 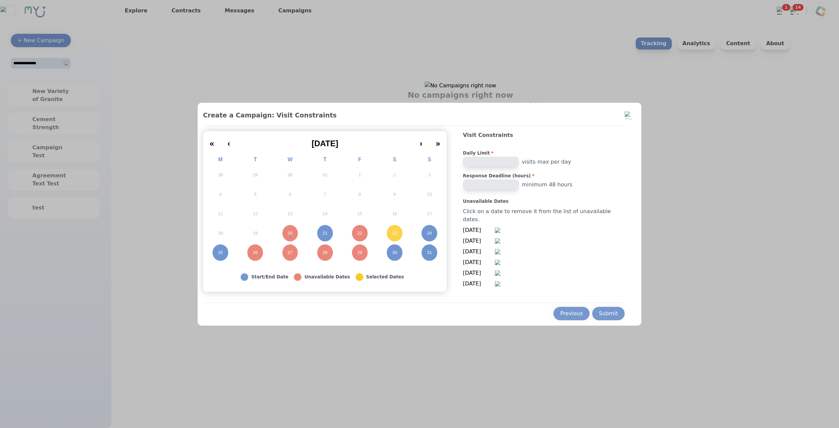 What do you see at coordinates (255, 194) in the screenshot?
I see `button: August 5, 2025` at bounding box center [255, 194].